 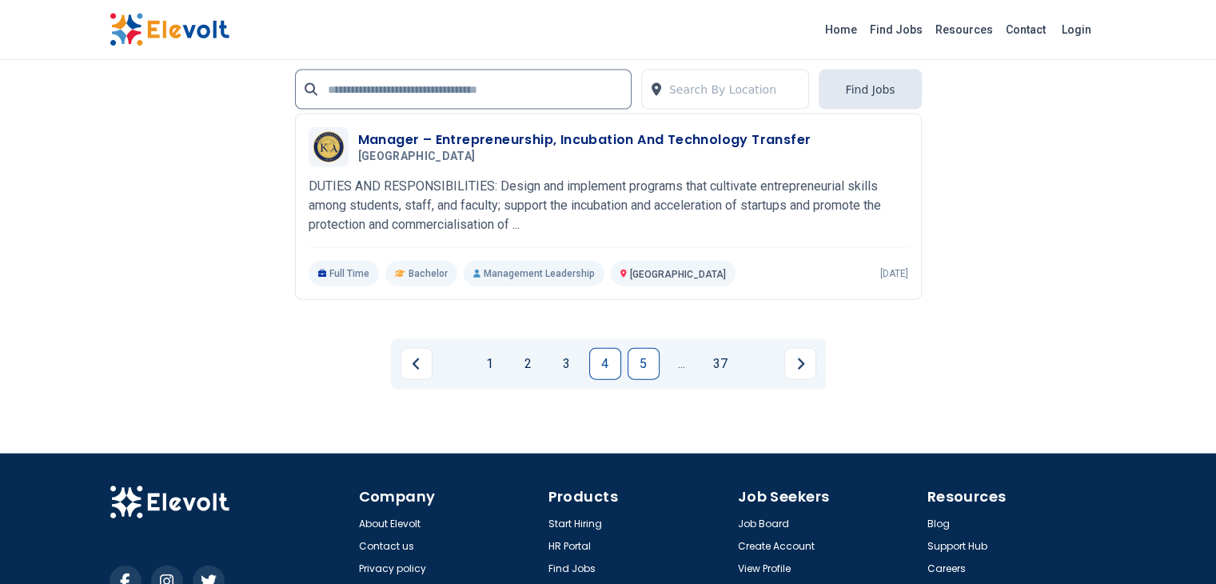 What do you see at coordinates (776, 546) in the screenshot?
I see `a: Create Account` at bounding box center [776, 546].